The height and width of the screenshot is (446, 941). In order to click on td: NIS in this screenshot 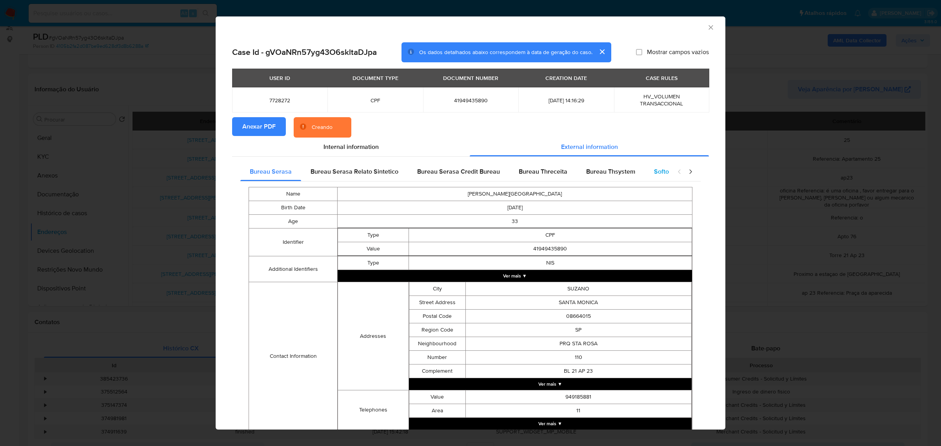, I will do `click(550, 263)`.